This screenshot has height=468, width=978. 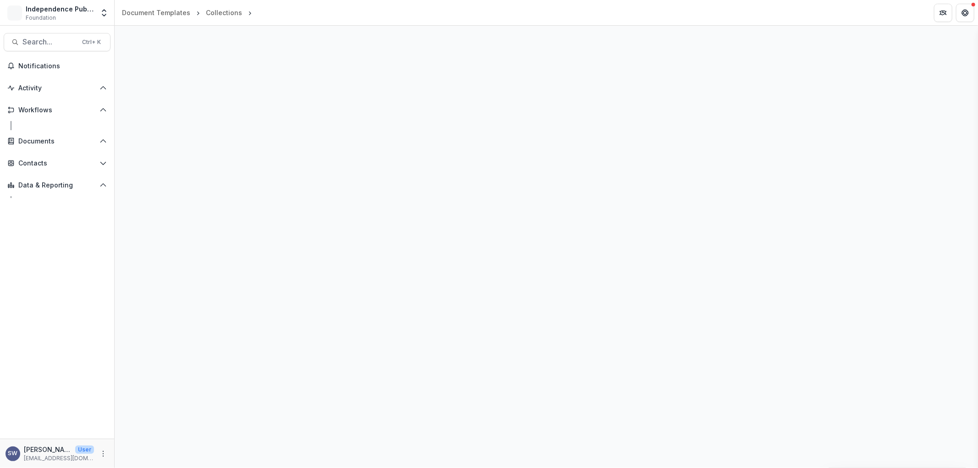 What do you see at coordinates (84, 450) in the screenshot?
I see `p: User` at bounding box center [84, 450].